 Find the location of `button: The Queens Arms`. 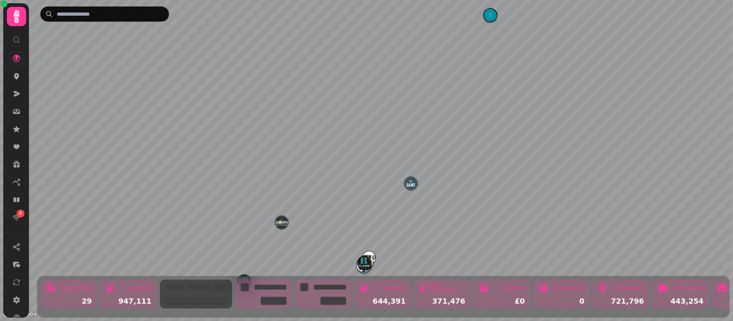

button: The Queens Arms is located at coordinates (365, 263).